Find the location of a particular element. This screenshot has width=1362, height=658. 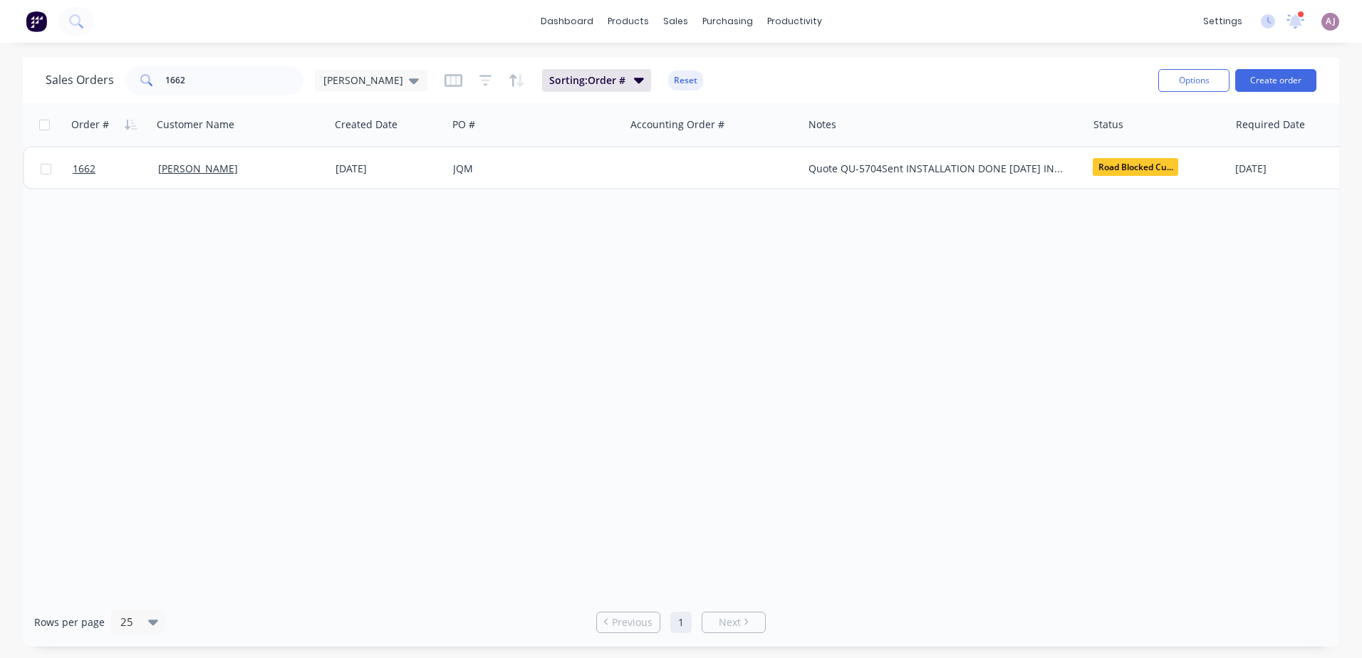

span: Previous is located at coordinates (632, 623).